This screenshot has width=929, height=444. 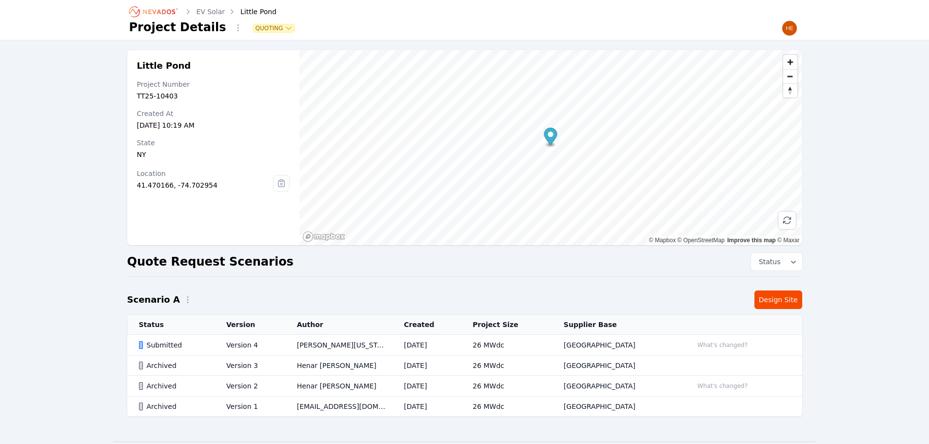 What do you see at coordinates (250, 386) in the screenshot?
I see `td: Version 2` at bounding box center [250, 386].